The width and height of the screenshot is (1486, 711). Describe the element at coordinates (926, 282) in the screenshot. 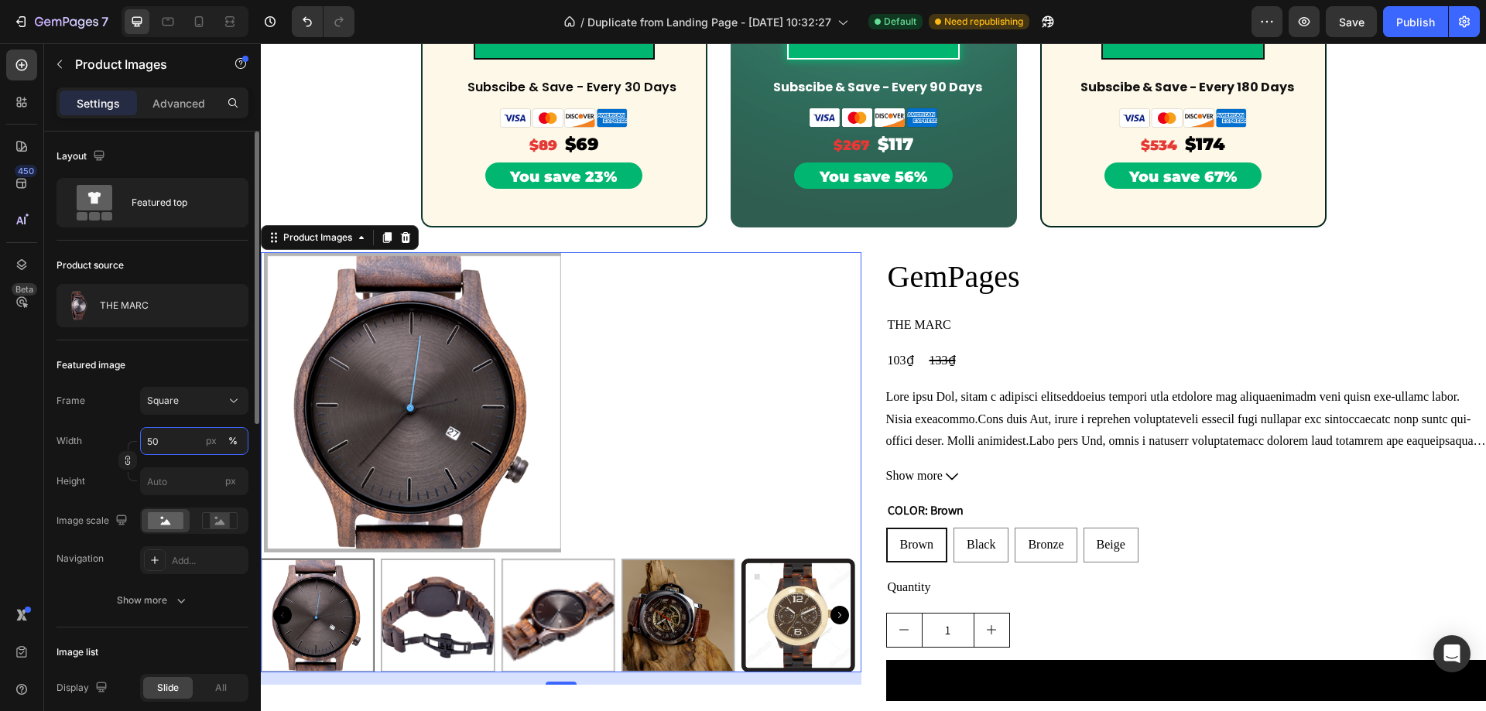

I see `h2: THE MARC` at that location.